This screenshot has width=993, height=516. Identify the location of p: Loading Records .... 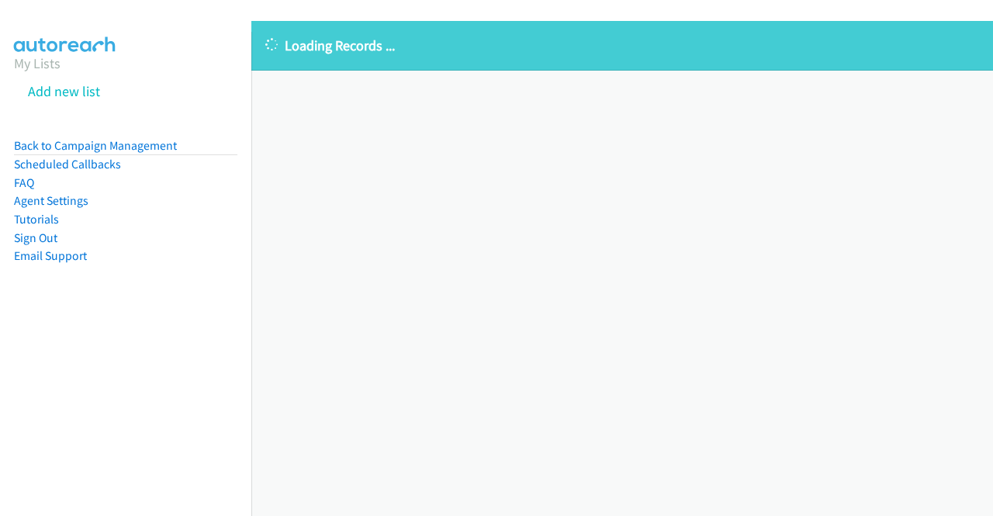
(622, 45).